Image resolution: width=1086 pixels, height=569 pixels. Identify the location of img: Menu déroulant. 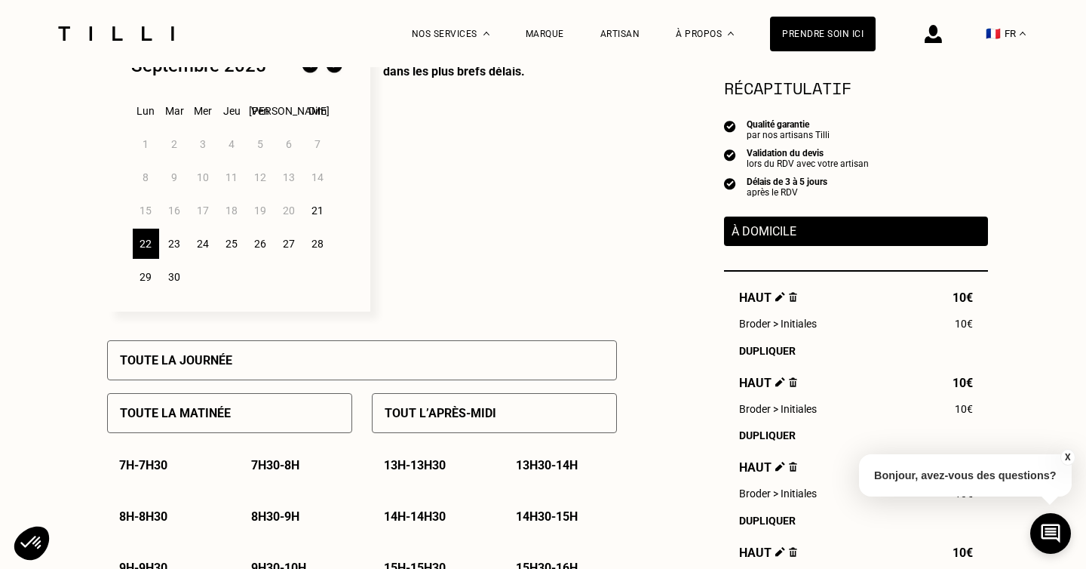
(487, 33).